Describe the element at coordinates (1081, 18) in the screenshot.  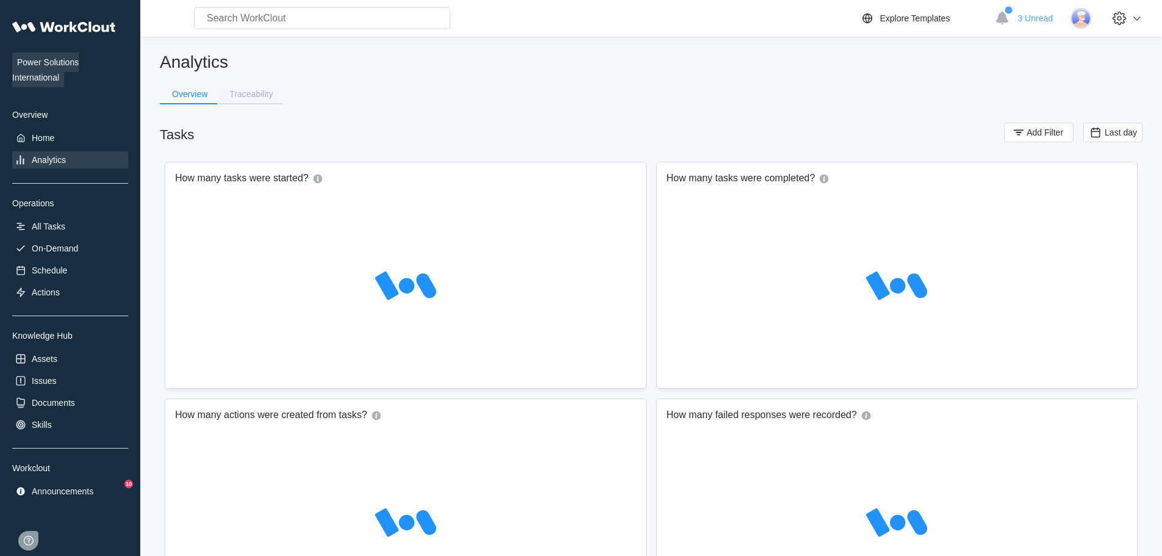
I see `img: user-3.png` at that location.